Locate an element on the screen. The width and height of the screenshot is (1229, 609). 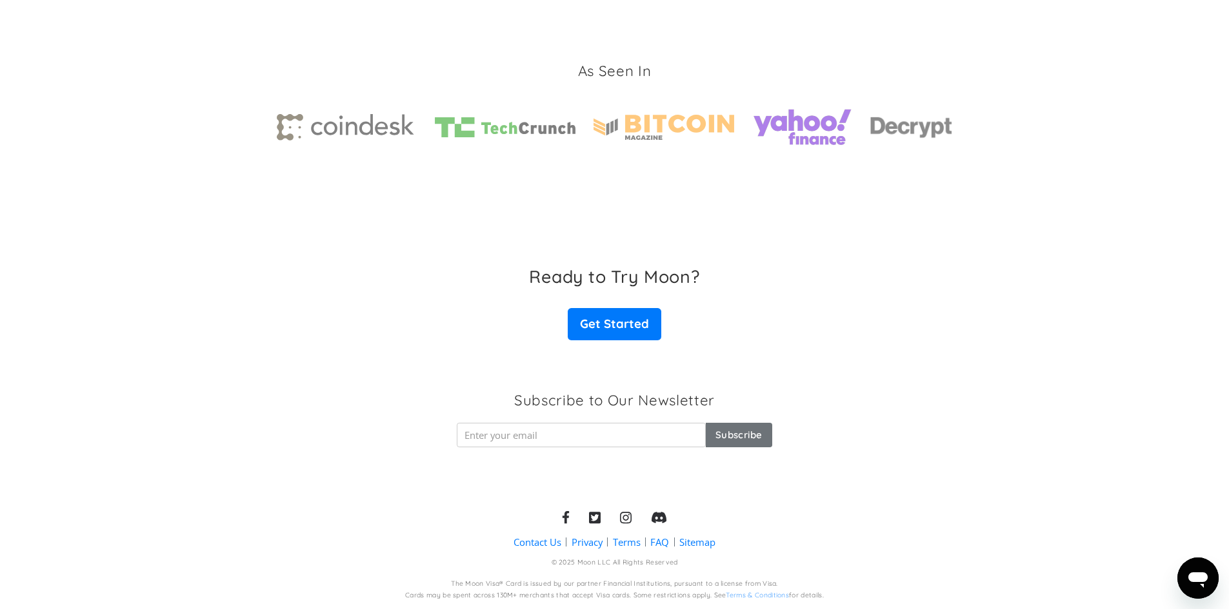
form: Newsletter Form is located at coordinates (614, 435).